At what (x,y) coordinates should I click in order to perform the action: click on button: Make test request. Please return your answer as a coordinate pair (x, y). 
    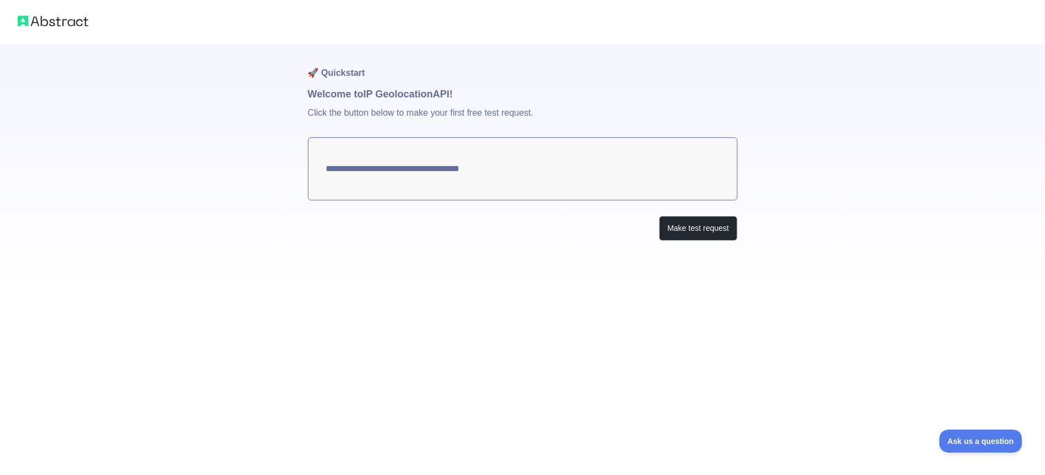
    Looking at the image, I should click on (698, 228).